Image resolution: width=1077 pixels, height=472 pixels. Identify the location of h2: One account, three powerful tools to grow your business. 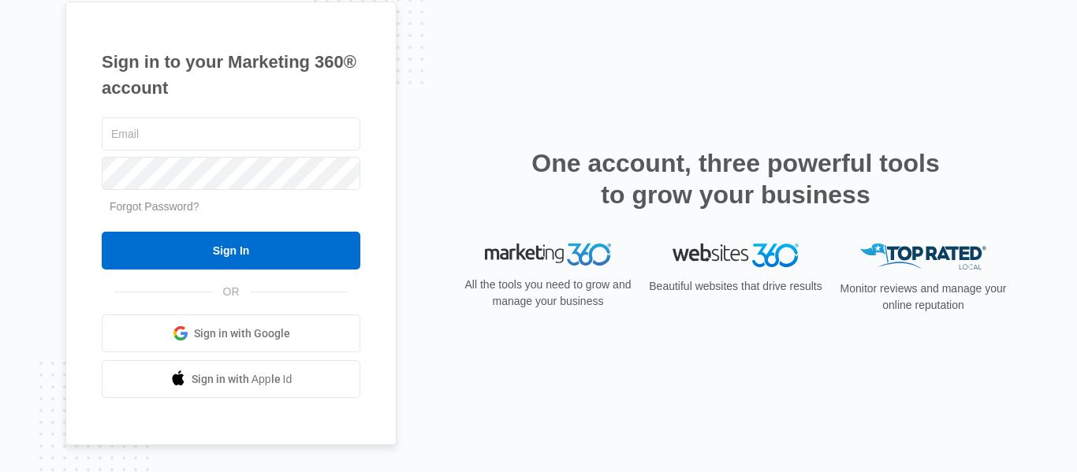
(735, 179).